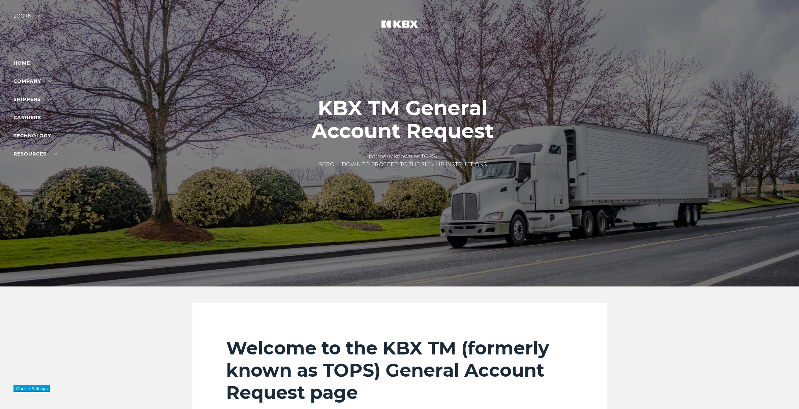 This screenshot has height=409, width=799. What do you see at coordinates (22, 63) in the screenshot?
I see `a: Home` at bounding box center [22, 63].